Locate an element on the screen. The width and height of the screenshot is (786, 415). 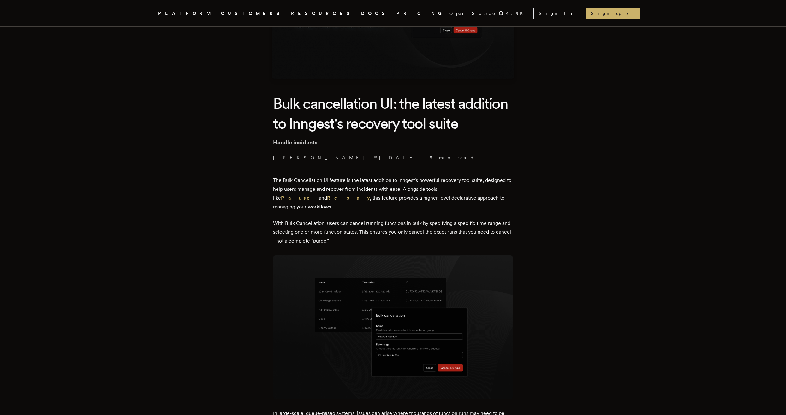
span: RESOURCES is located at coordinates (322, 13).